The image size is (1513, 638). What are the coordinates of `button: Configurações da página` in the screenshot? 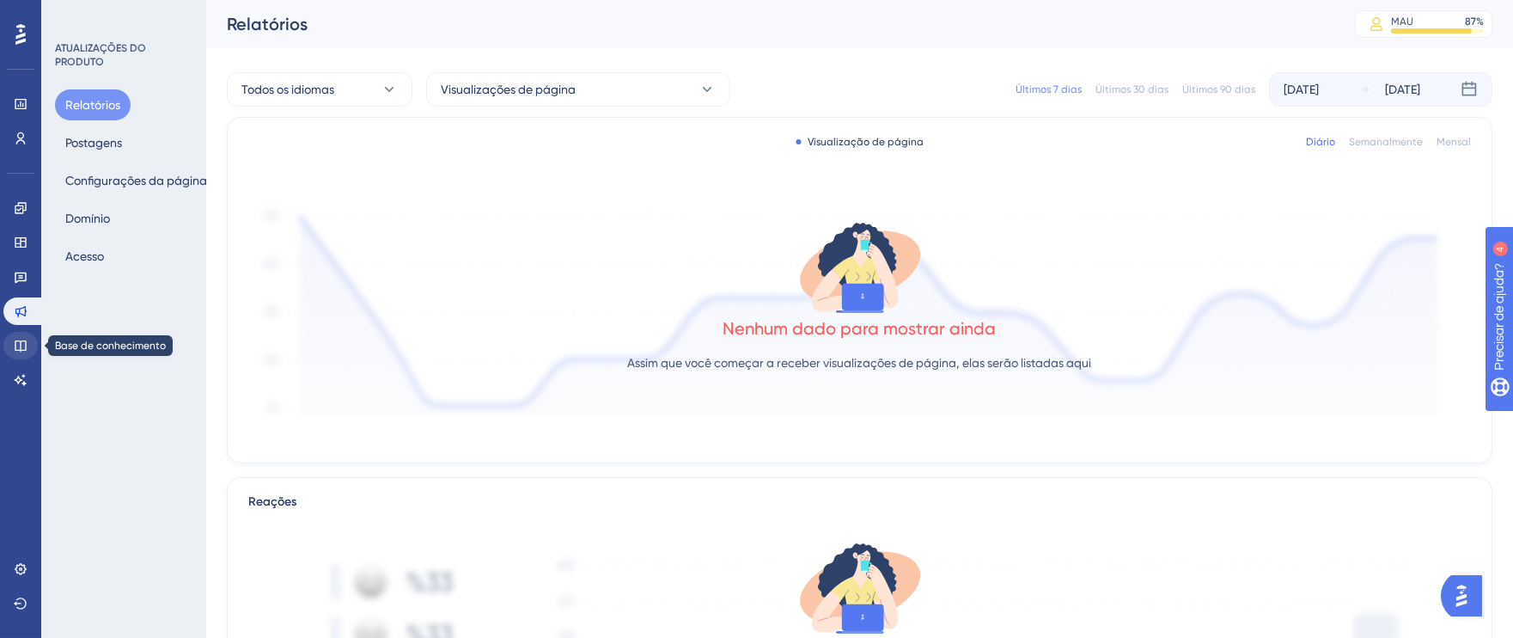 It's located at (136, 180).